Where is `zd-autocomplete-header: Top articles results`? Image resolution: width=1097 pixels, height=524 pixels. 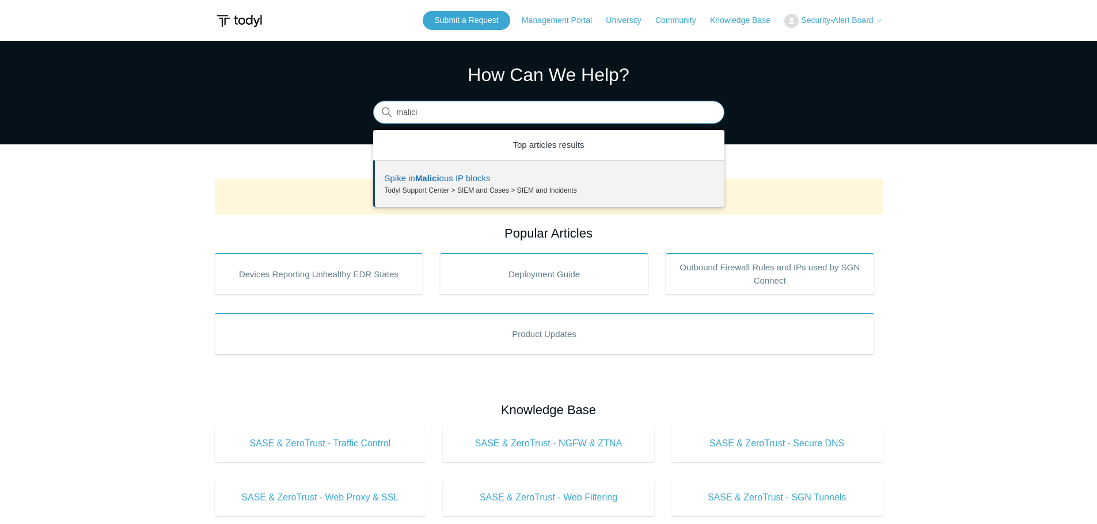
zd-autocomplete-header: Top articles results is located at coordinates (549, 146).